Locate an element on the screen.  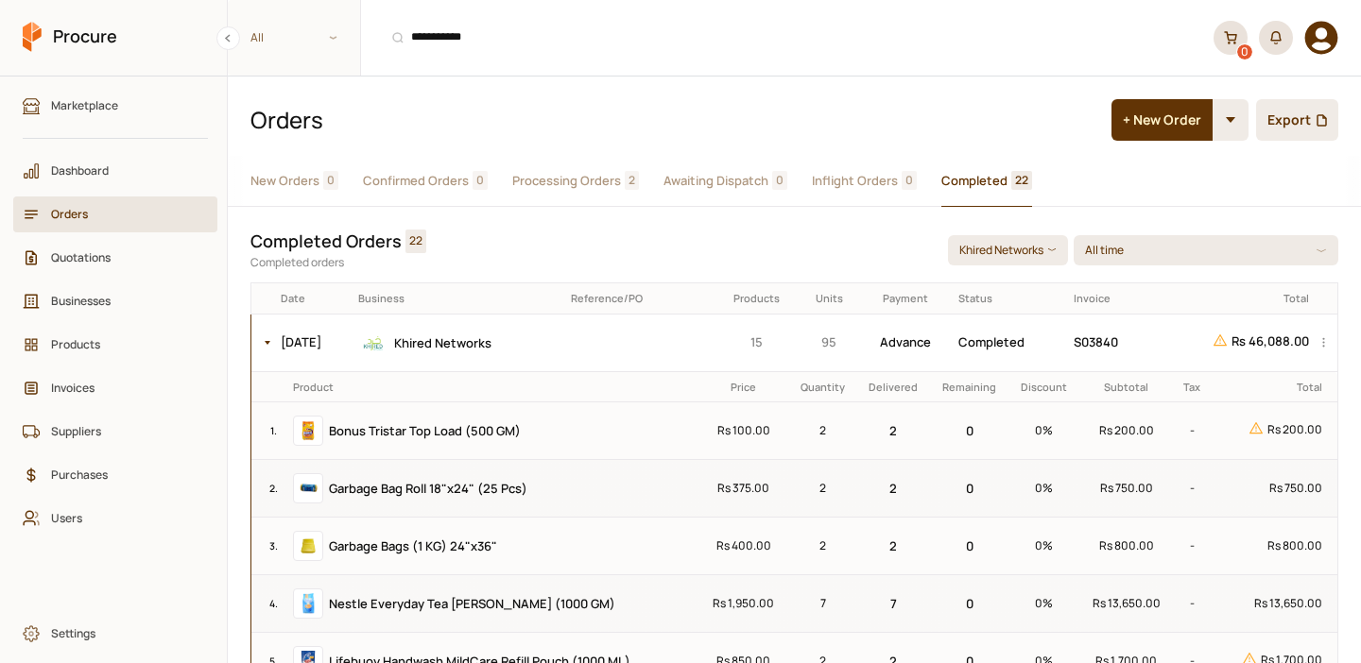
span: Confirmed Orders is located at coordinates (416, 180).